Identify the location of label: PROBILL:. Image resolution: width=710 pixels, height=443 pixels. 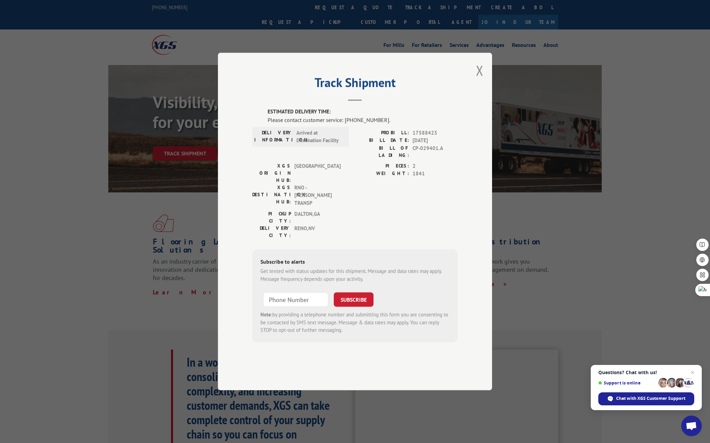
(382, 133).